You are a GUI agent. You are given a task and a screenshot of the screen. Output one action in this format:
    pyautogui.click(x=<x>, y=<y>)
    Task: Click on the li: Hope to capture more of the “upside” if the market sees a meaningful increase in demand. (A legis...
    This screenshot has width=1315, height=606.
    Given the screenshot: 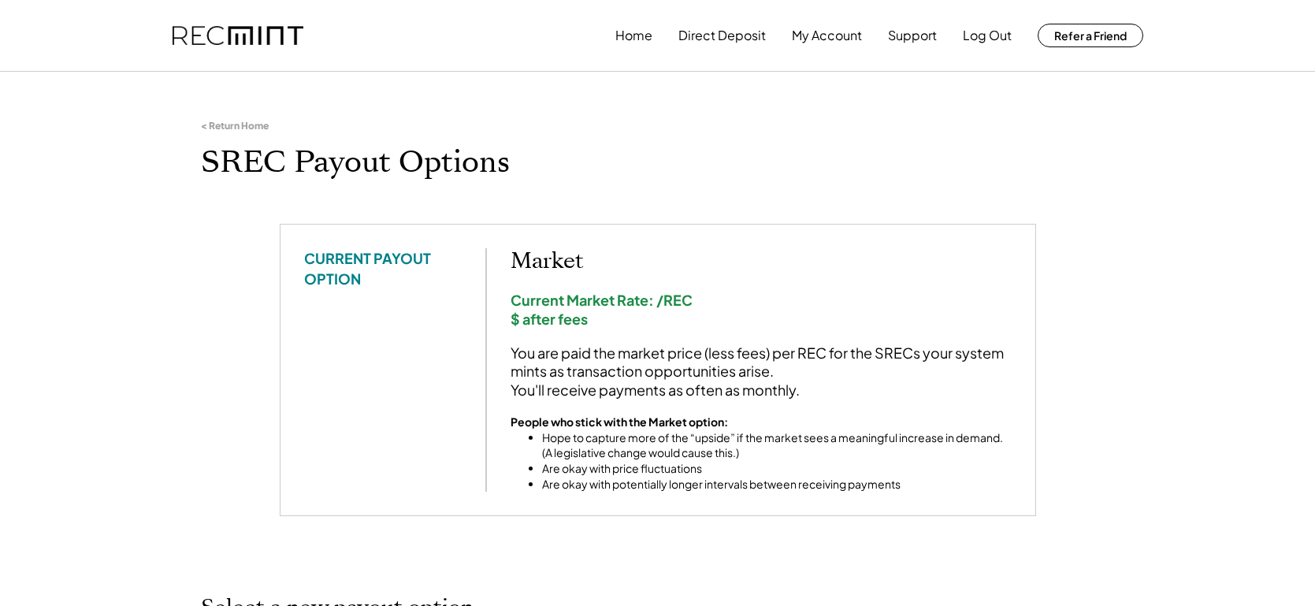 What is the action you would take?
    pyautogui.click(x=777, y=445)
    